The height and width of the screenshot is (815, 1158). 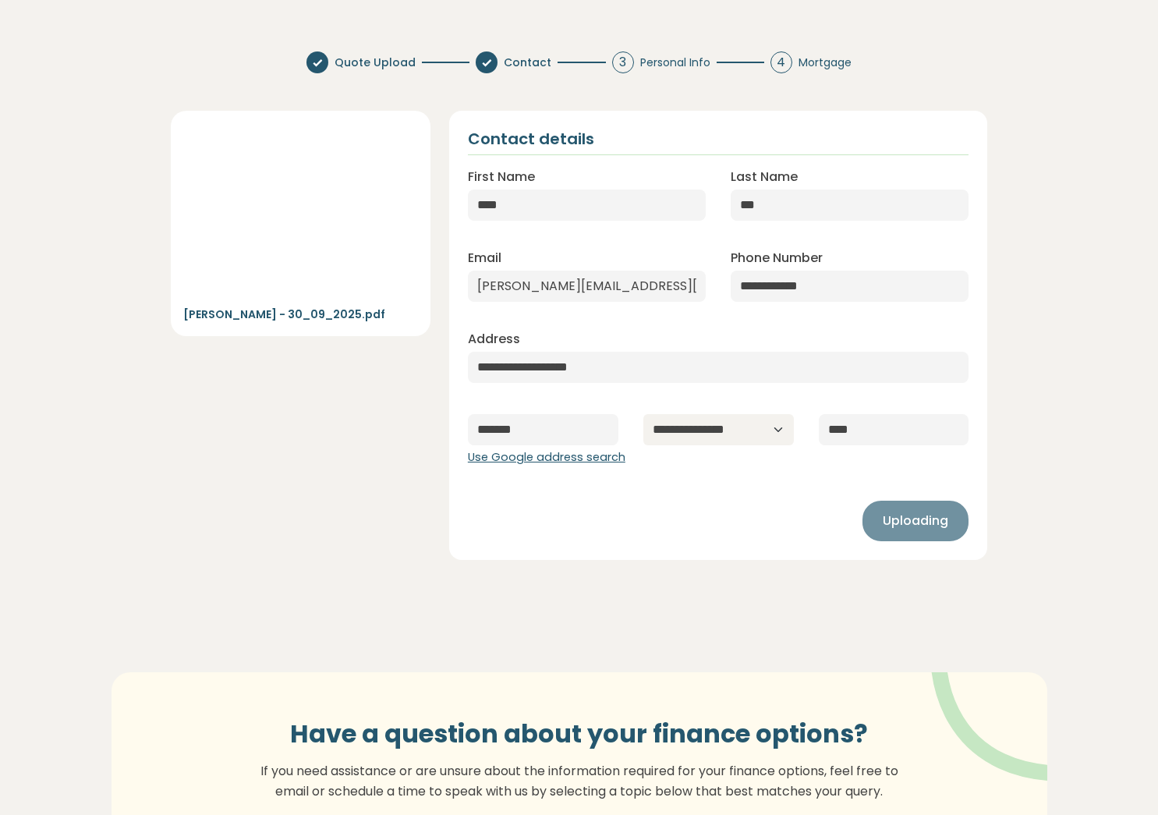 I want to click on span: Quote Upload, so click(x=375, y=62).